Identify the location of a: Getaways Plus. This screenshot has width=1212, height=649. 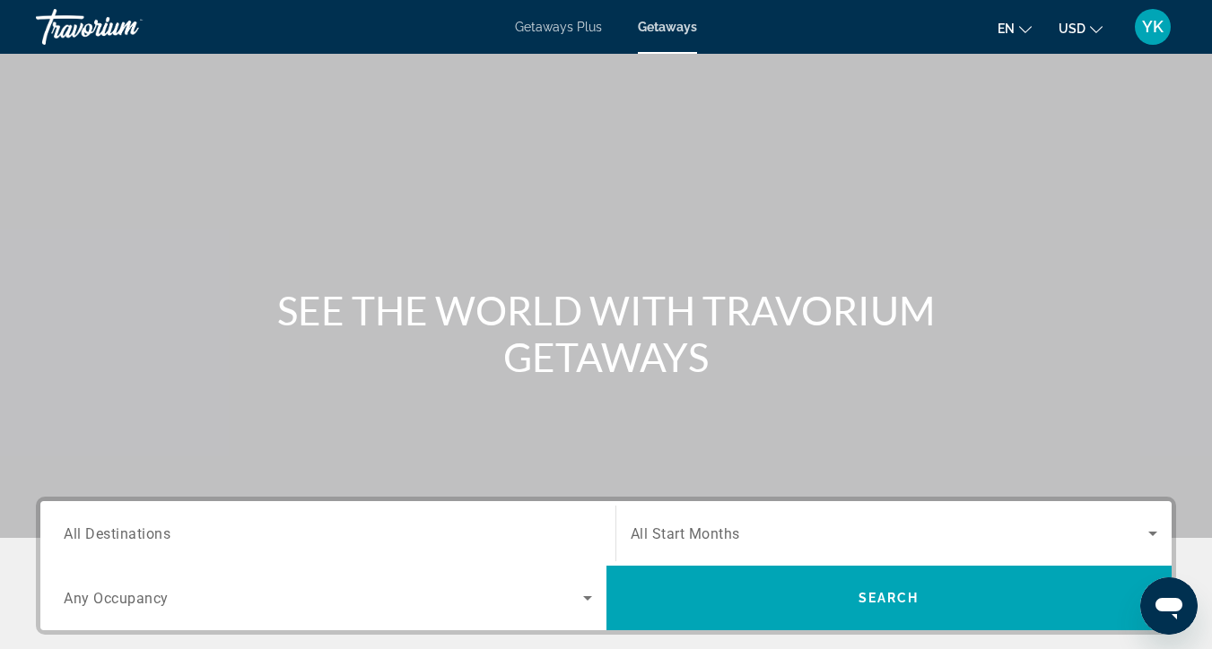
(558, 27).